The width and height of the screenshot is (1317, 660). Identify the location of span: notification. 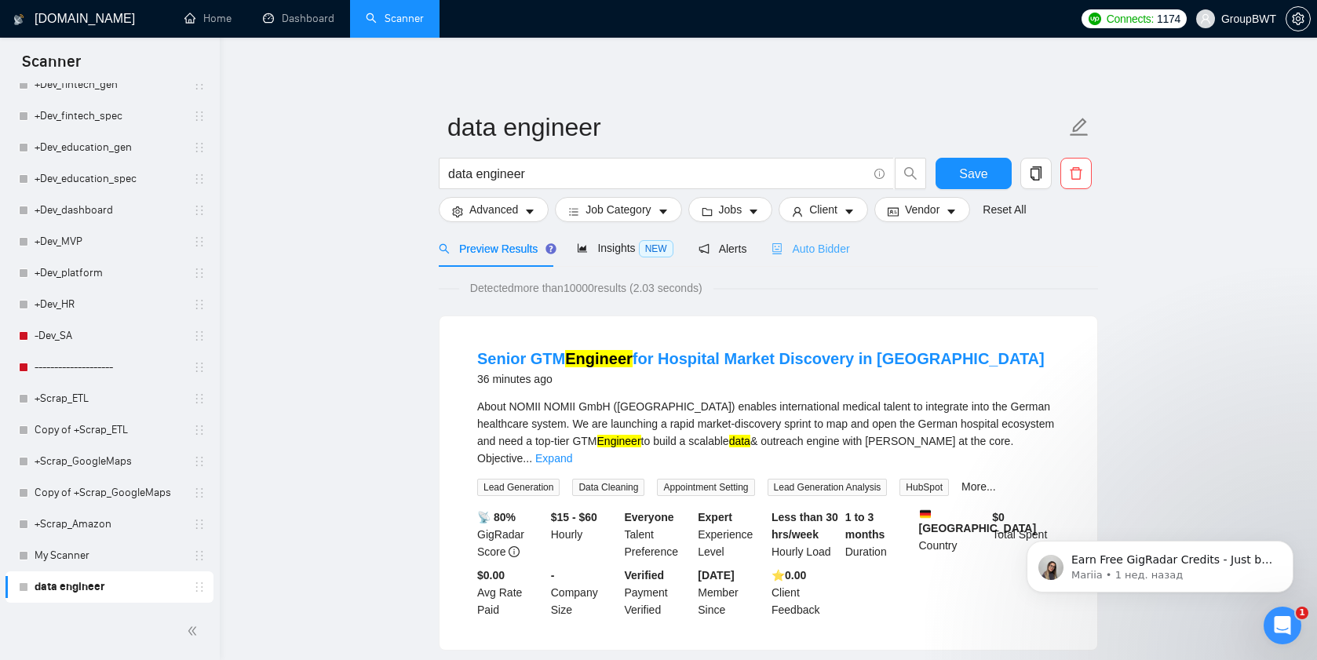
(704, 249).